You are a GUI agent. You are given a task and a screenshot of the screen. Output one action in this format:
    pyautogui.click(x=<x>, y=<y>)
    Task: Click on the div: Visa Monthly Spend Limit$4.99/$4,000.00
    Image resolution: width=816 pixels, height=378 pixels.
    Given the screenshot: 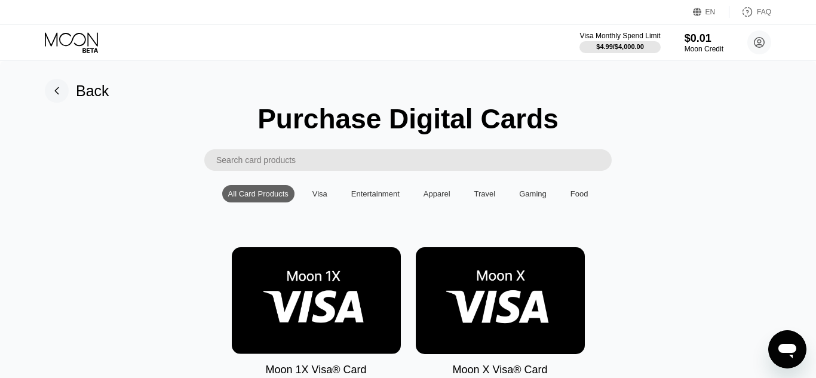 What is the action you would take?
    pyautogui.click(x=619, y=42)
    